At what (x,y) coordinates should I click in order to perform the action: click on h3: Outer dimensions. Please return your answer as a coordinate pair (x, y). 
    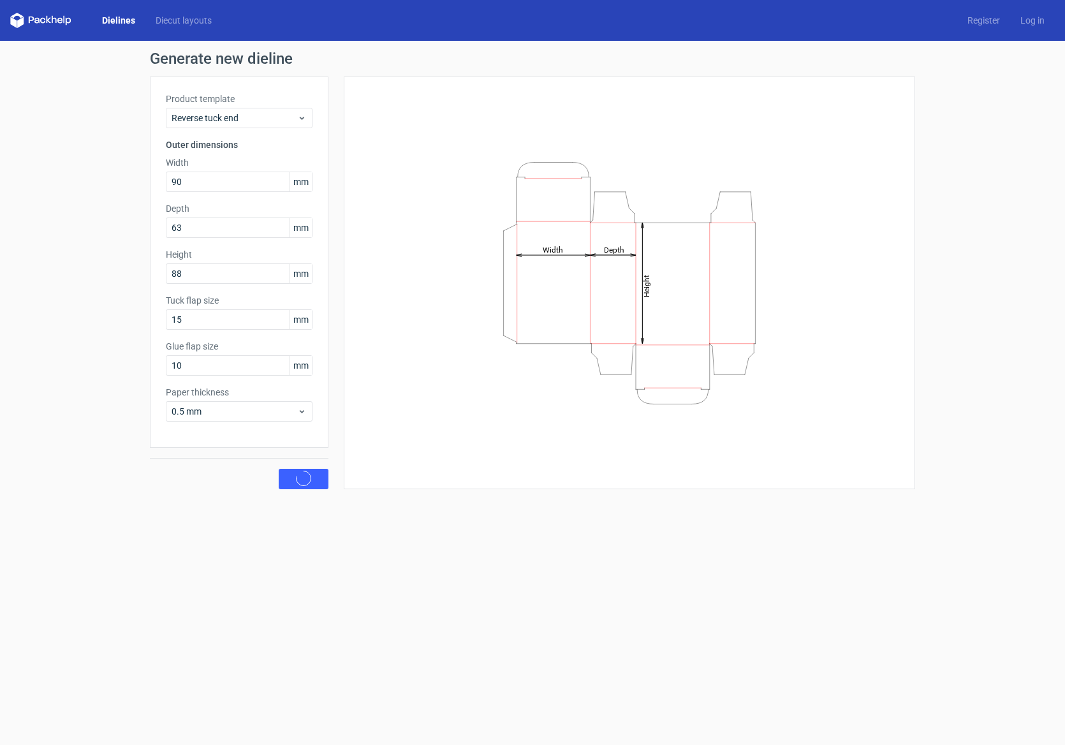
    Looking at the image, I should click on (239, 145).